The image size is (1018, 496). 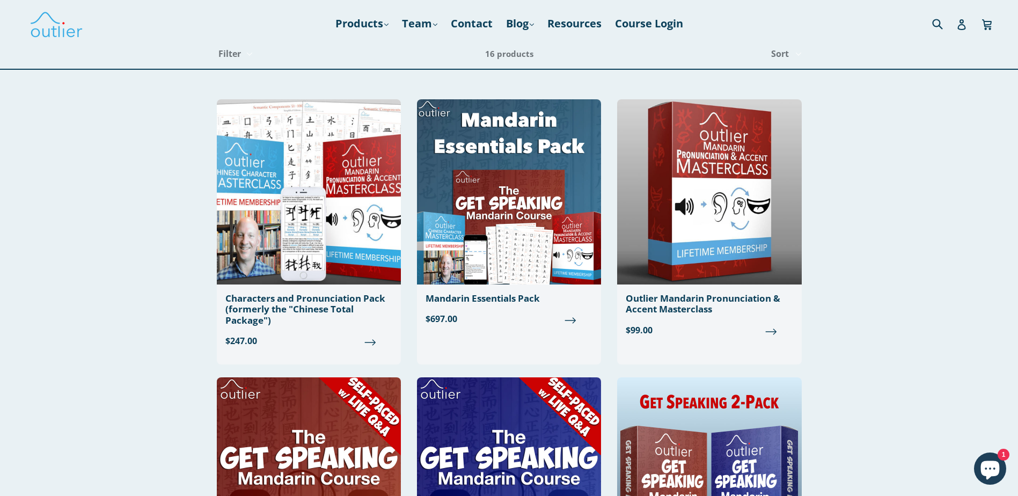 I want to click on a: Characters and Pronunciation Pack (formerly the "Chinese Total Package") $247.00, so click(x=309, y=228).